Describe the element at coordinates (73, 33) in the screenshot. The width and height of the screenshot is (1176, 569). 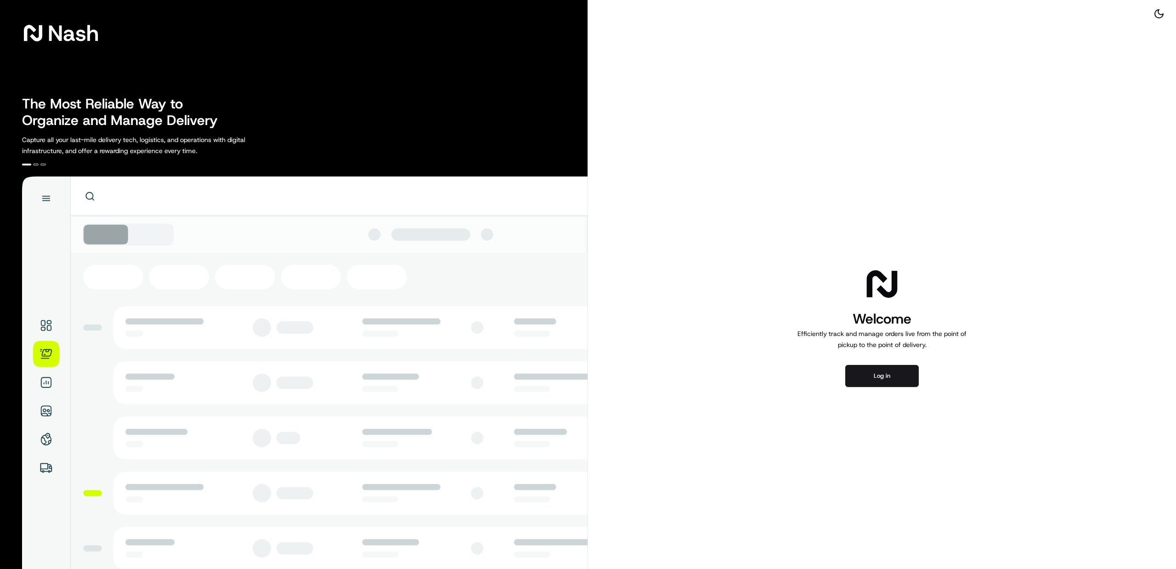
I see `span: Nash` at that location.